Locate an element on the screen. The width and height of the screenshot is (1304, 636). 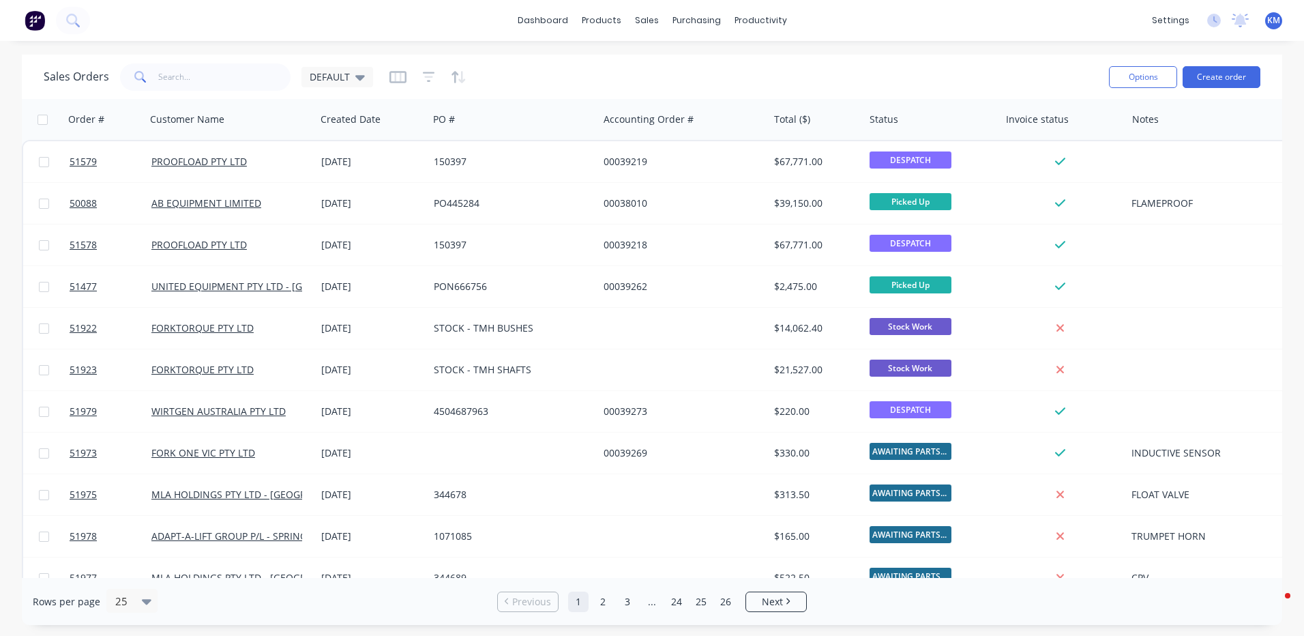
button: Create order is located at coordinates (1221, 77).